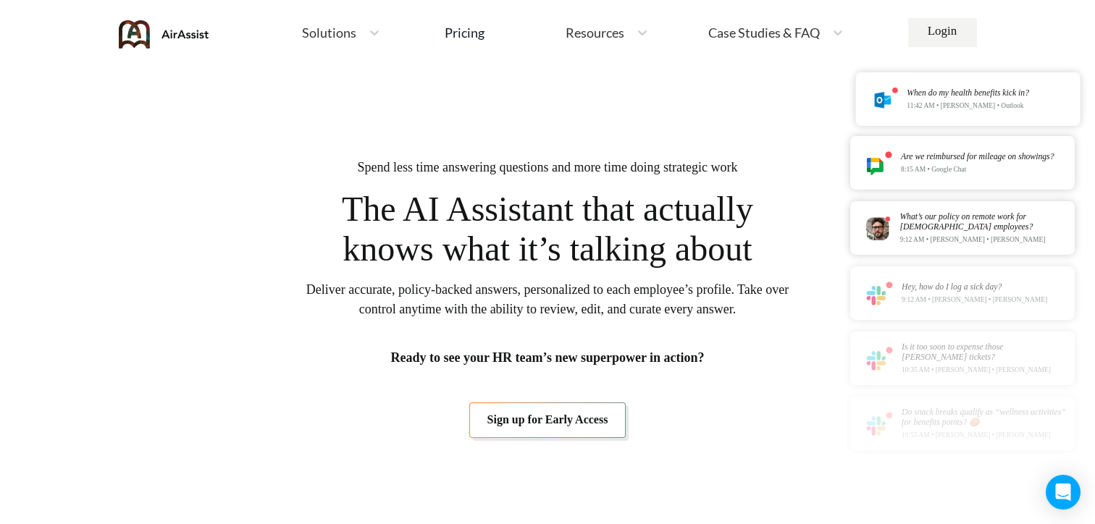 This screenshot has height=524, width=1095. Describe the element at coordinates (985, 417) in the screenshot. I see `div: Do snack breaks qualify as “wellness activities” for benefits points? 🍪` at that location.